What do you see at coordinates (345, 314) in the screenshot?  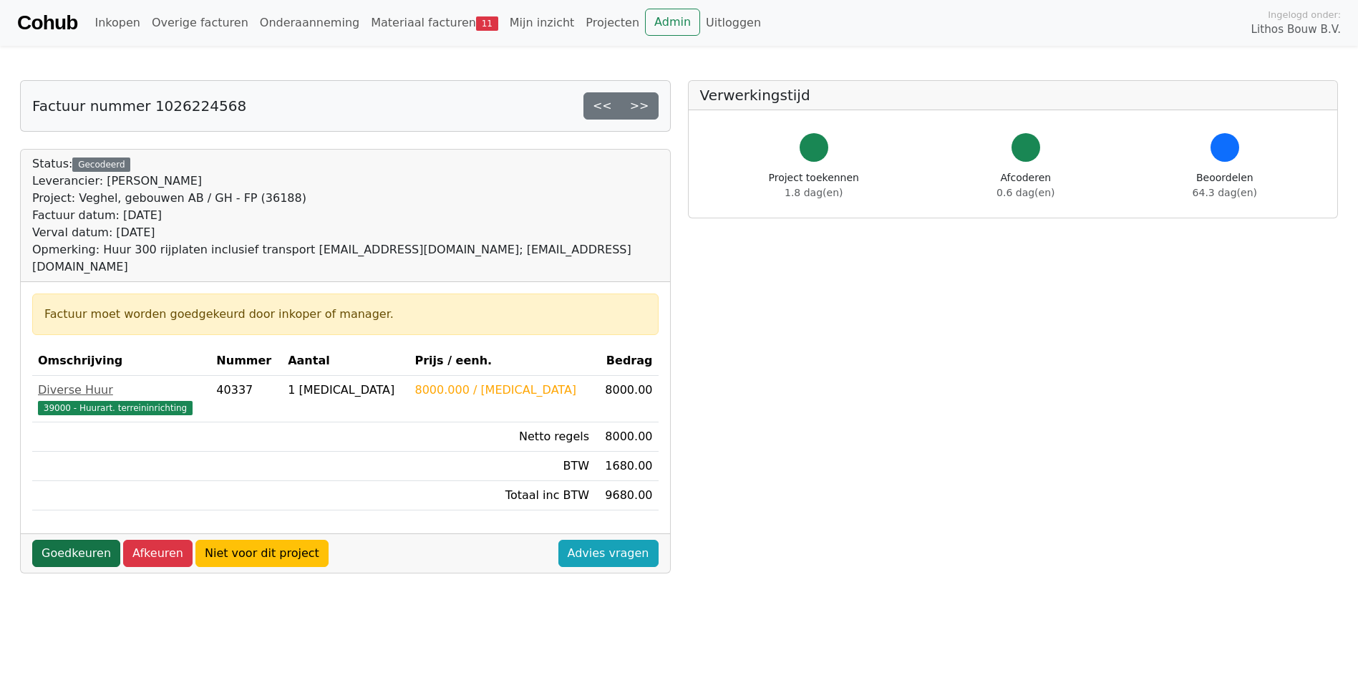 I see `div: Factuur moet worden goedgekeurd door inkoper of manager.` at bounding box center [345, 314].